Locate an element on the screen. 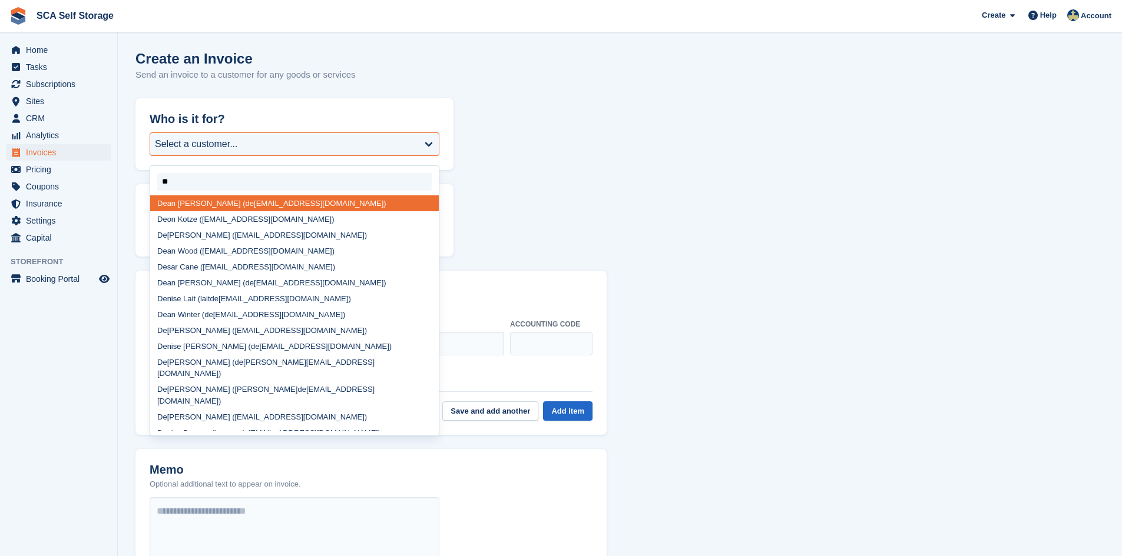 Image resolution: width=1122 pixels, height=556 pixels. label: Price is located at coordinates (456, 324).